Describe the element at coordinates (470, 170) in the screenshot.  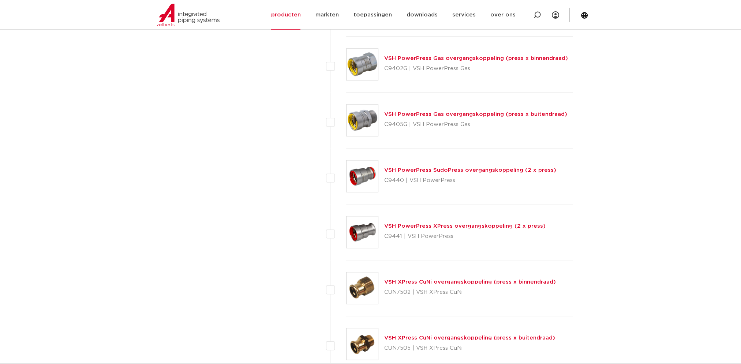
I see `a: VSH PowerPress SudoPress overgangskoppeling (2 x press)` at that location.